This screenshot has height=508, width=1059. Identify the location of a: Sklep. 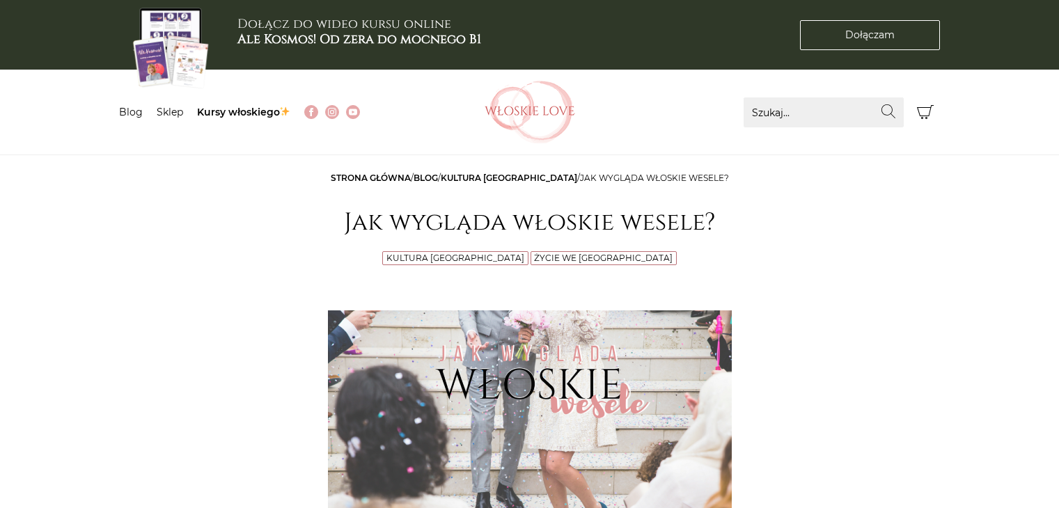
(170, 112).